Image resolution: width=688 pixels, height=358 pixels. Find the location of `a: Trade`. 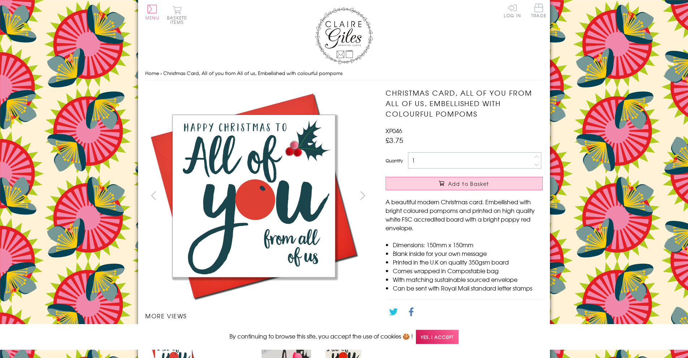

a: Trade is located at coordinates (539, 11).